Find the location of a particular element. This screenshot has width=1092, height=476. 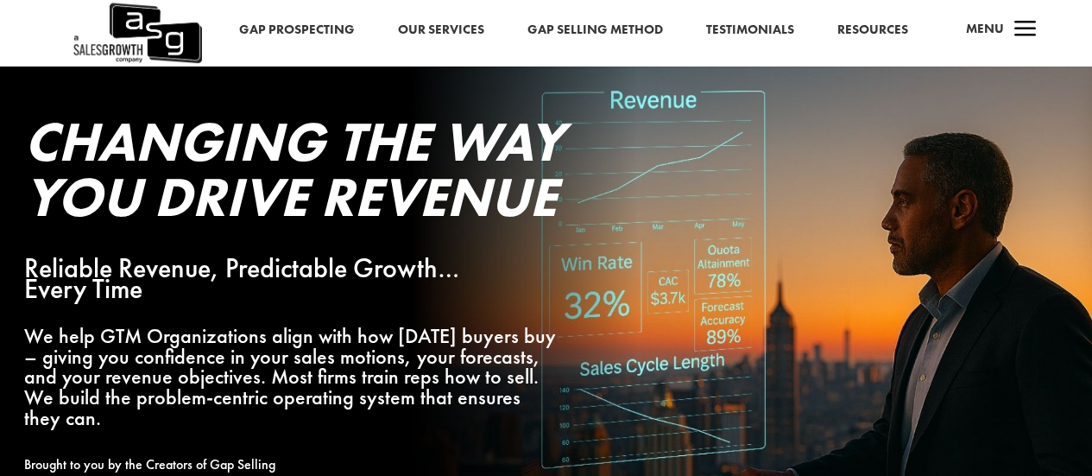

a: Gap Prospecting is located at coordinates (297, 30).